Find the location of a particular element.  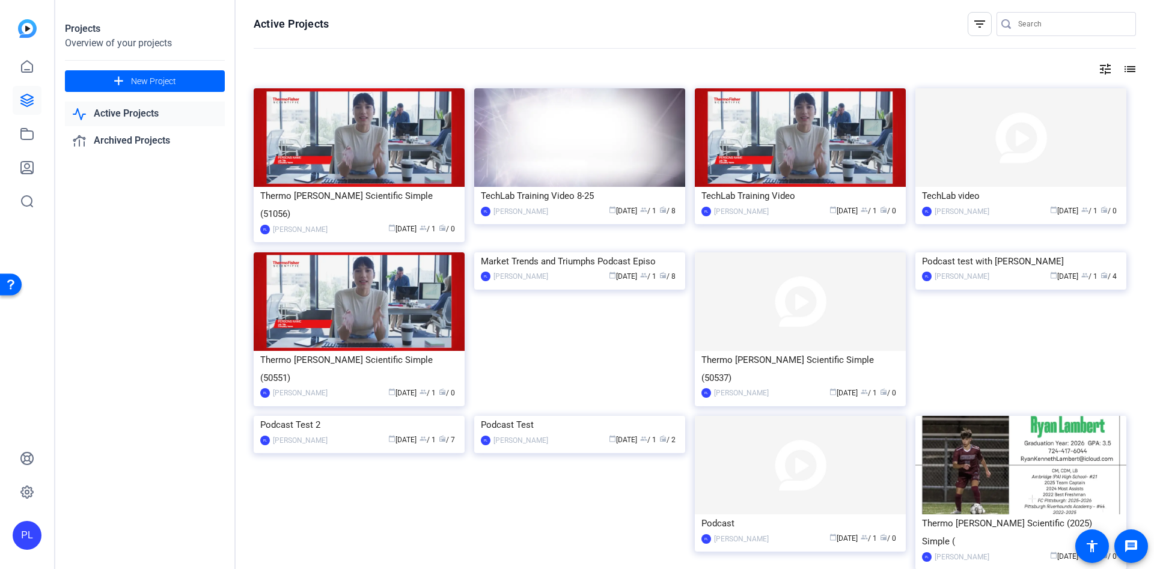

div: Podcast Test is located at coordinates (579, 425).